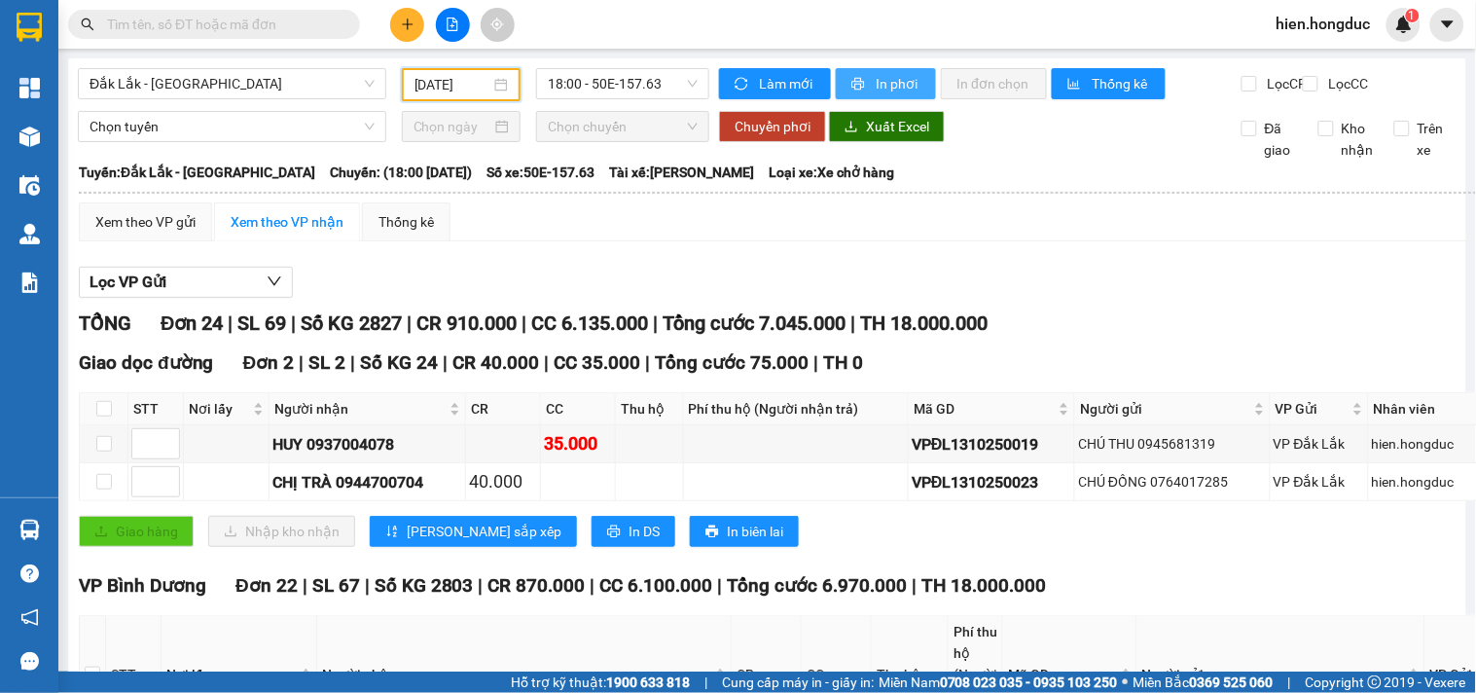 The width and height of the screenshot is (1476, 693). What do you see at coordinates (267, 585) in the screenshot?
I see `span: Đơn 22` at bounding box center [267, 585].